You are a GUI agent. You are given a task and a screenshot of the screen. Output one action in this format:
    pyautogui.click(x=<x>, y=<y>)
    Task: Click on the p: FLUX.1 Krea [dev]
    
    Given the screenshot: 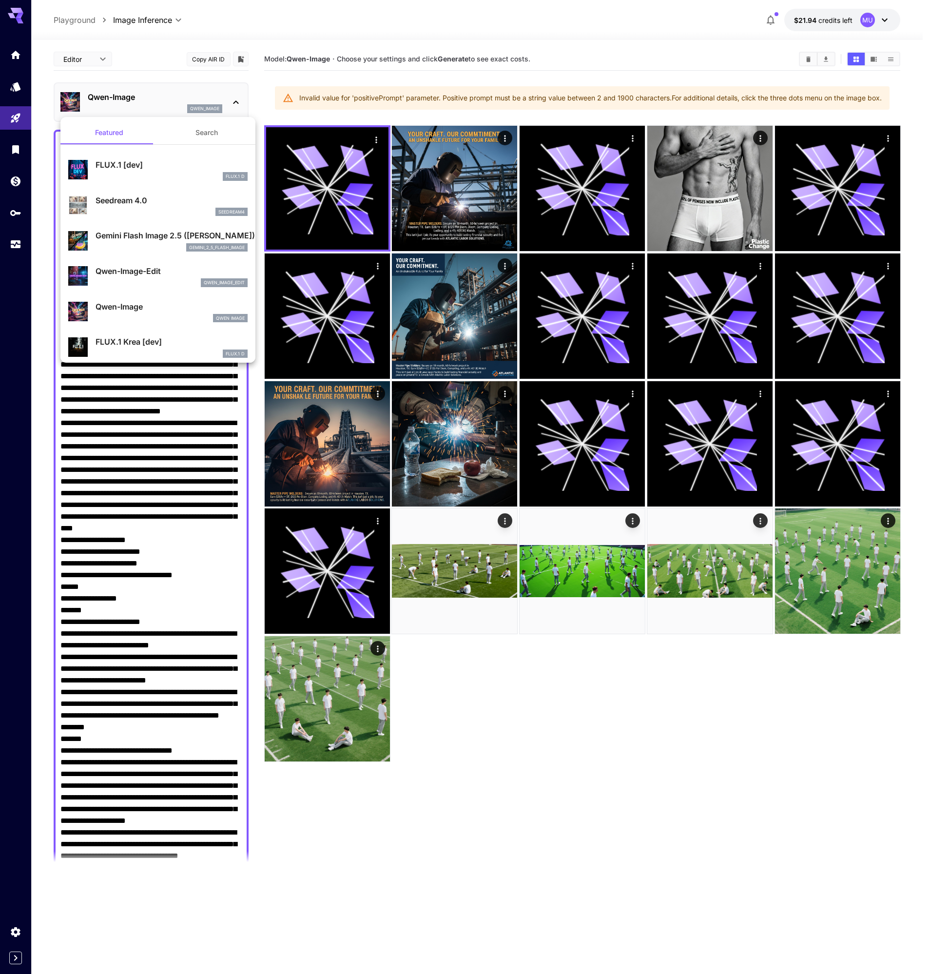 What is the action you would take?
    pyautogui.click(x=172, y=342)
    